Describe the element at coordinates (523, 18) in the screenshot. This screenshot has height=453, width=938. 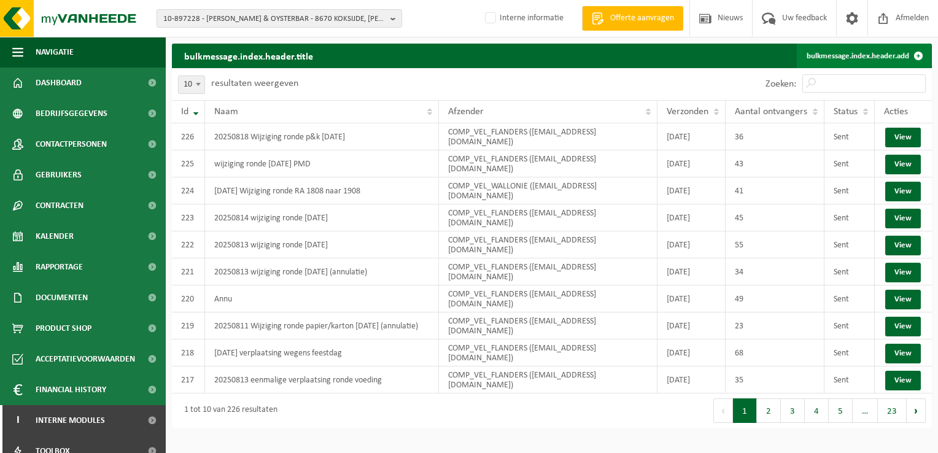
I see `label: Interne informatie` at that location.